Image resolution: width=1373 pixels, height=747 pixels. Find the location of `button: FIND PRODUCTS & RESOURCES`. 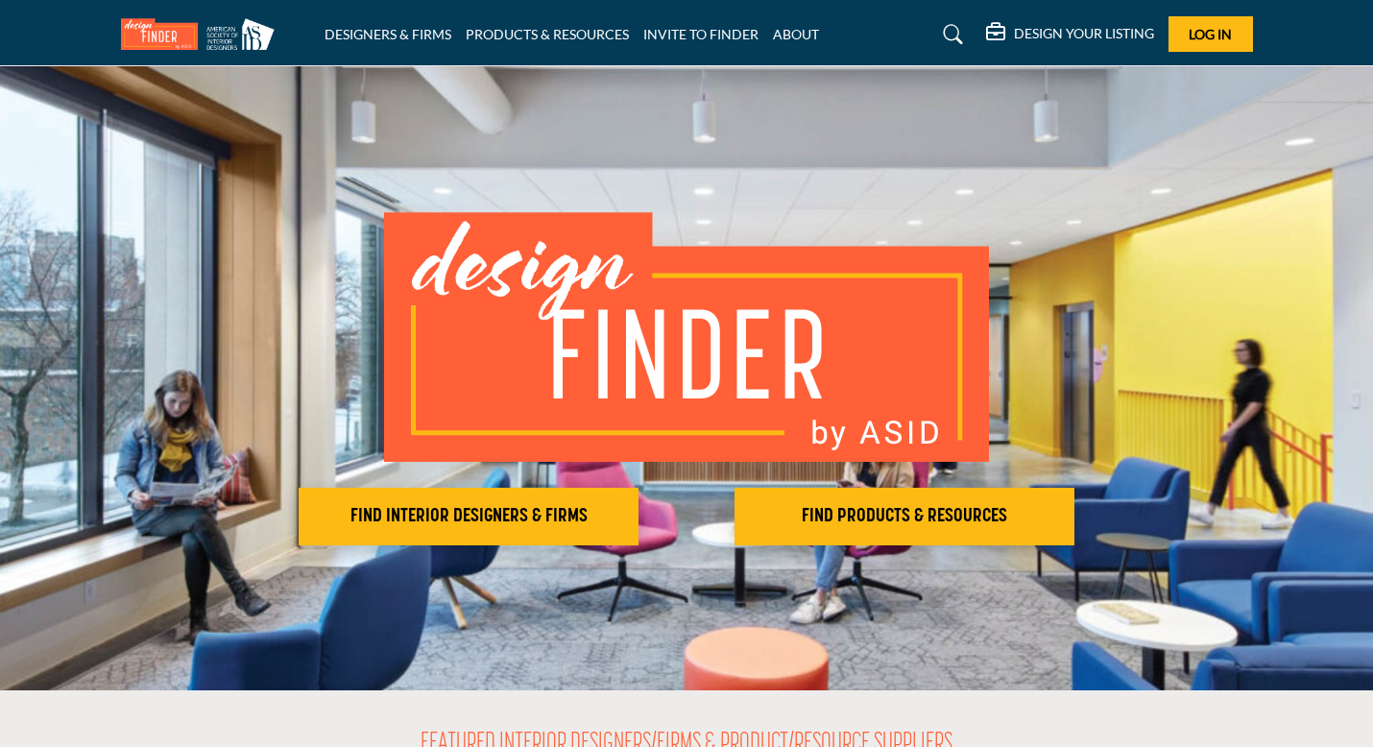

button: FIND PRODUCTS & RESOURCES is located at coordinates (904, 516).